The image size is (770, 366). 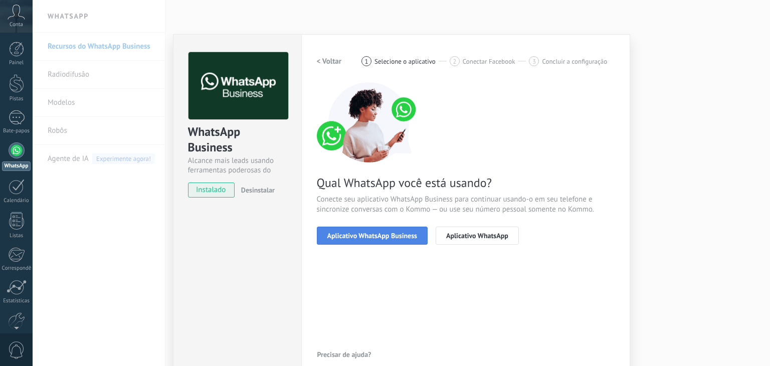 I want to click on font: WhatsApp Business, so click(x=216, y=139).